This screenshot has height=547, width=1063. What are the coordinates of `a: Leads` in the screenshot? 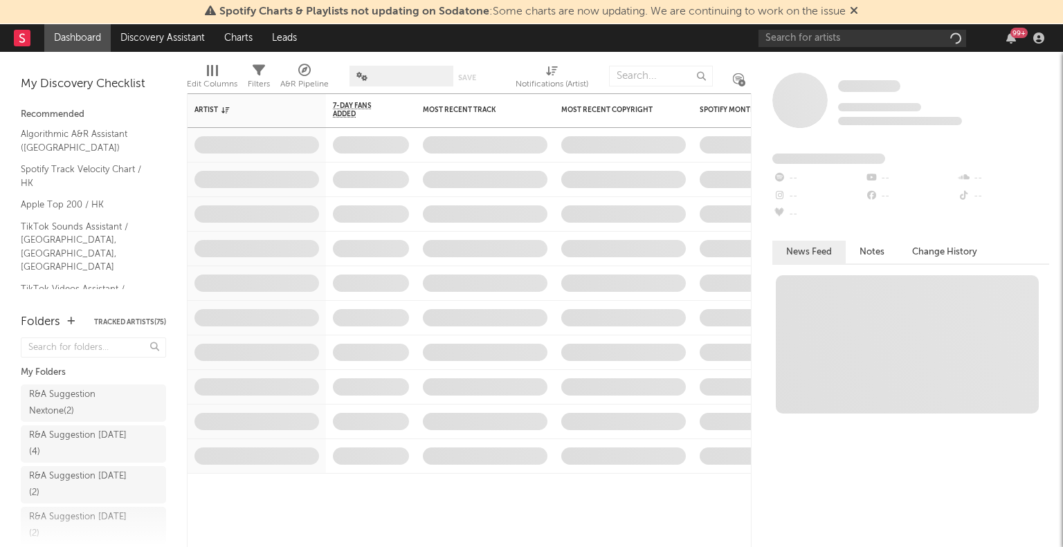 It's located at (284, 38).